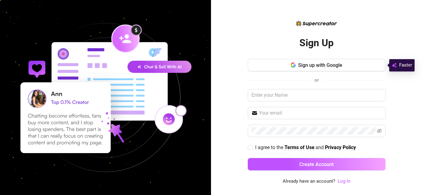 The height and width of the screenshot is (195, 422). I want to click on span: eye-invisible, so click(379, 131).